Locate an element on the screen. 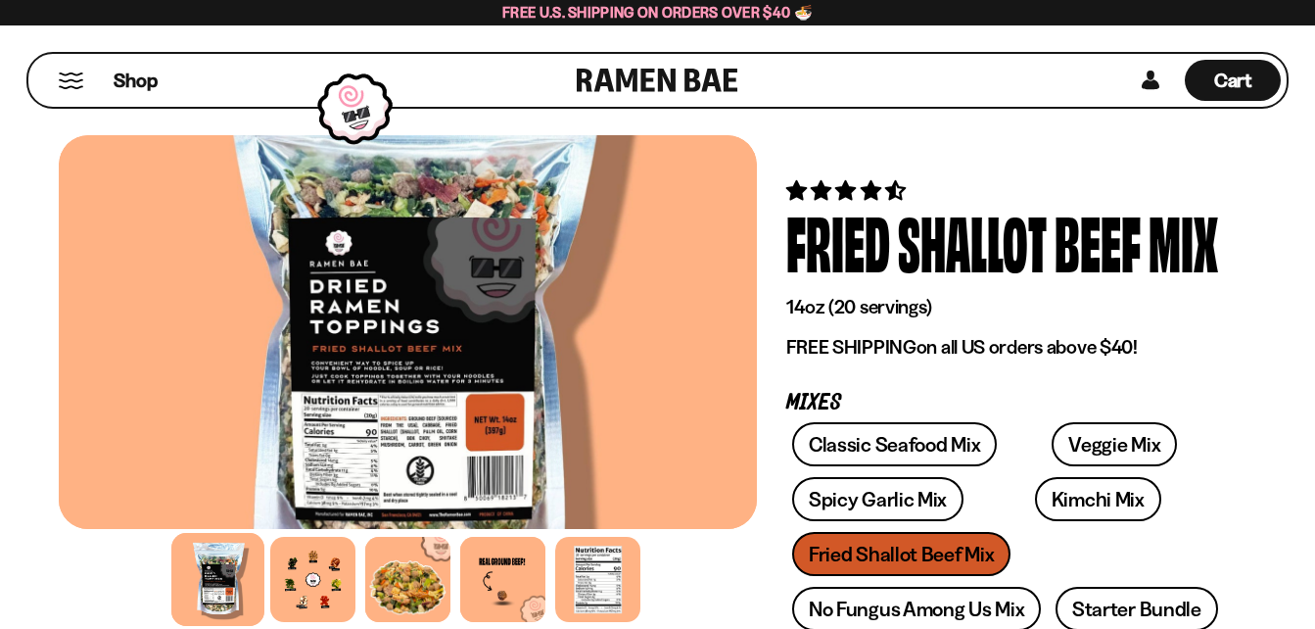  a: Veggie Mix is located at coordinates (1114, 444).